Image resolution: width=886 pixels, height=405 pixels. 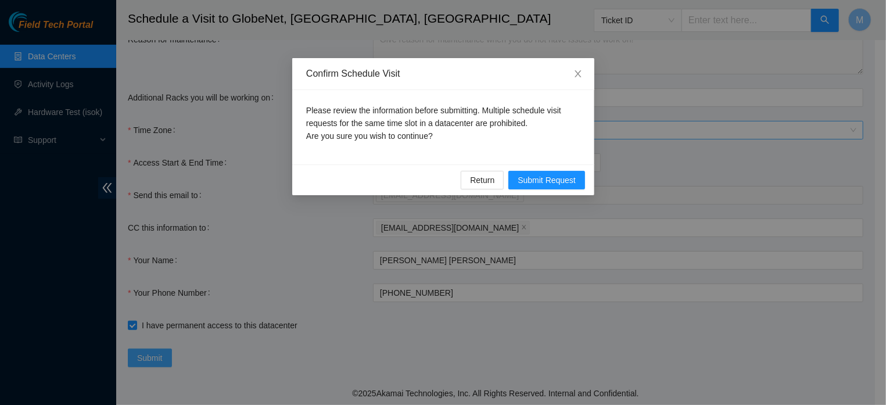 What do you see at coordinates (443, 74) in the screenshot?
I see `div: Confirm Schedule Visit` at bounding box center [443, 74].